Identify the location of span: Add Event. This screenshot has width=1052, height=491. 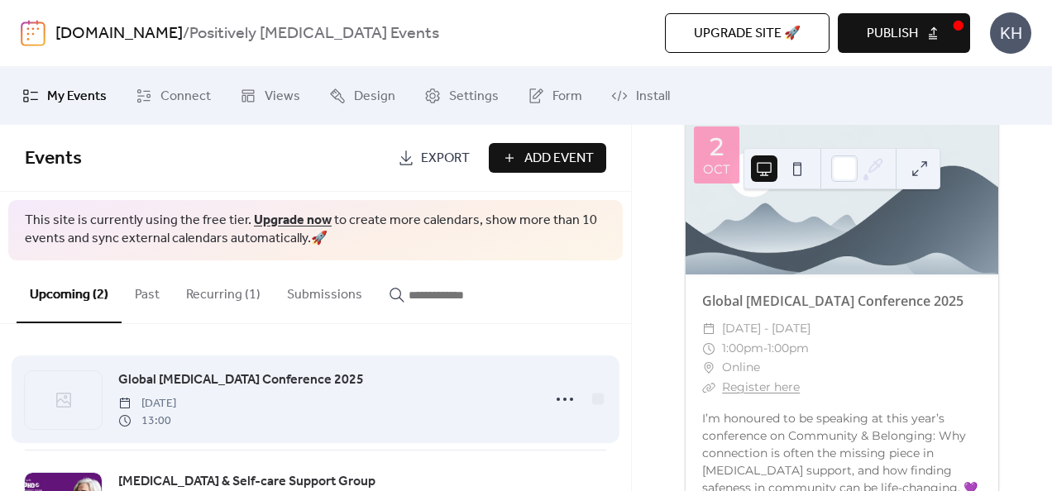
(559, 159).